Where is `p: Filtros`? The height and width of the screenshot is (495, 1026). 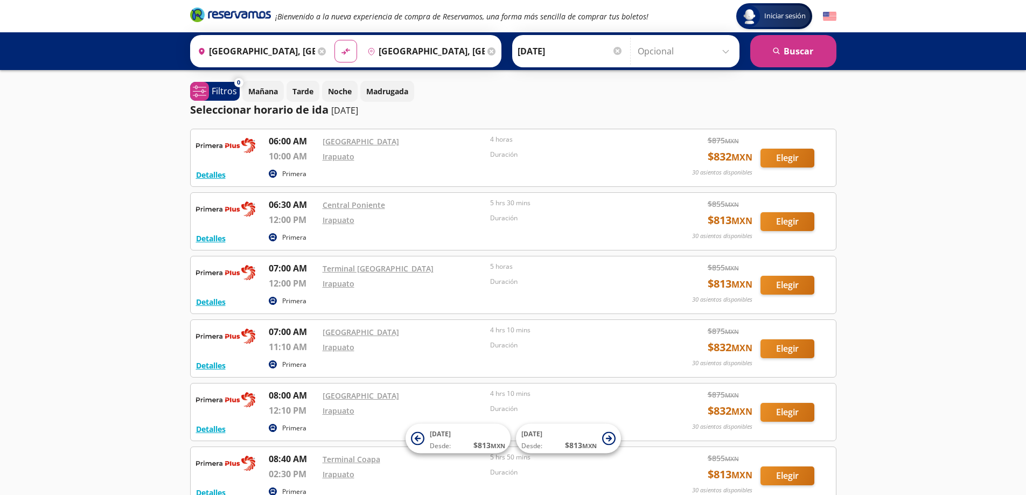
p: Filtros is located at coordinates (224, 91).